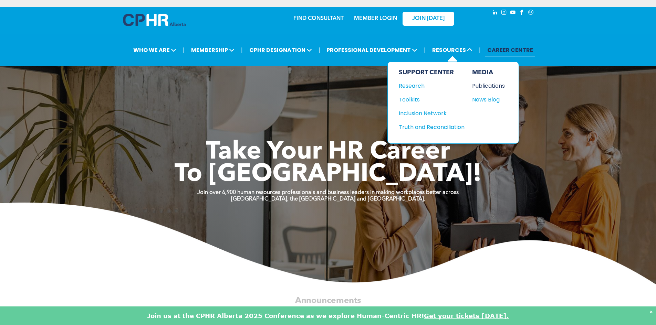 The image size is (656, 325). I want to click on div: News Blog, so click(487, 99).